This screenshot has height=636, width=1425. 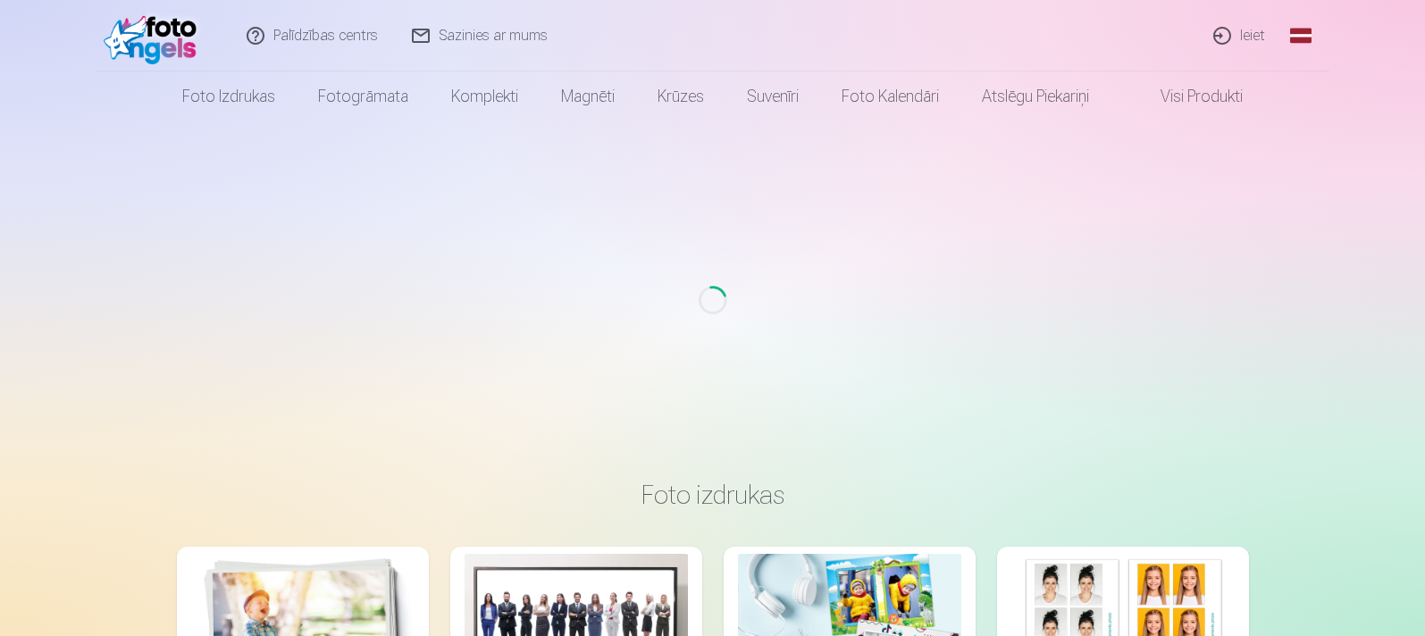 I want to click on a: Magnēti, so click(x=588, y=97).